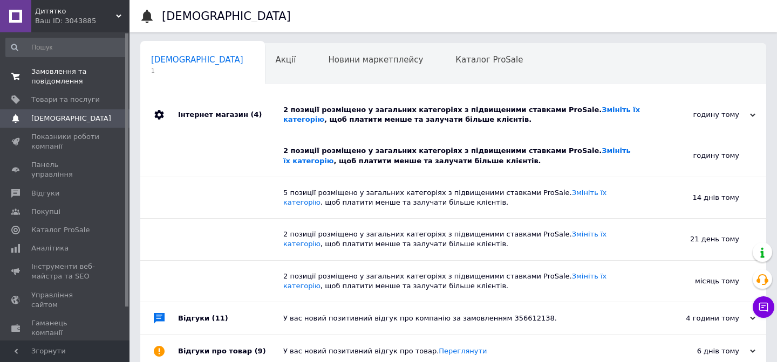 The width and height of the screenshot is (777, 362). I want to click on span: Панель управління, so click(65, 170).